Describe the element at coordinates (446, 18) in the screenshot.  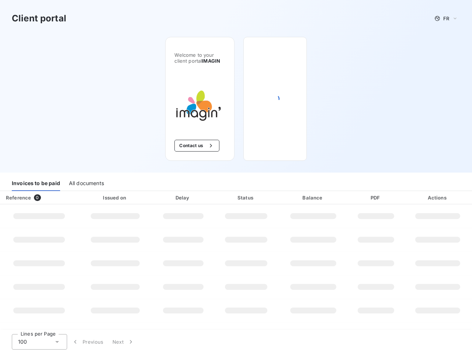
I see `span: FR` at that location.